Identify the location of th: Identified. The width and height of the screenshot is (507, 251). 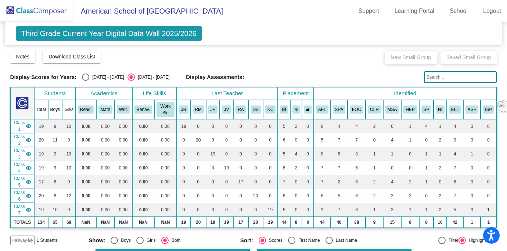
(405, 93).